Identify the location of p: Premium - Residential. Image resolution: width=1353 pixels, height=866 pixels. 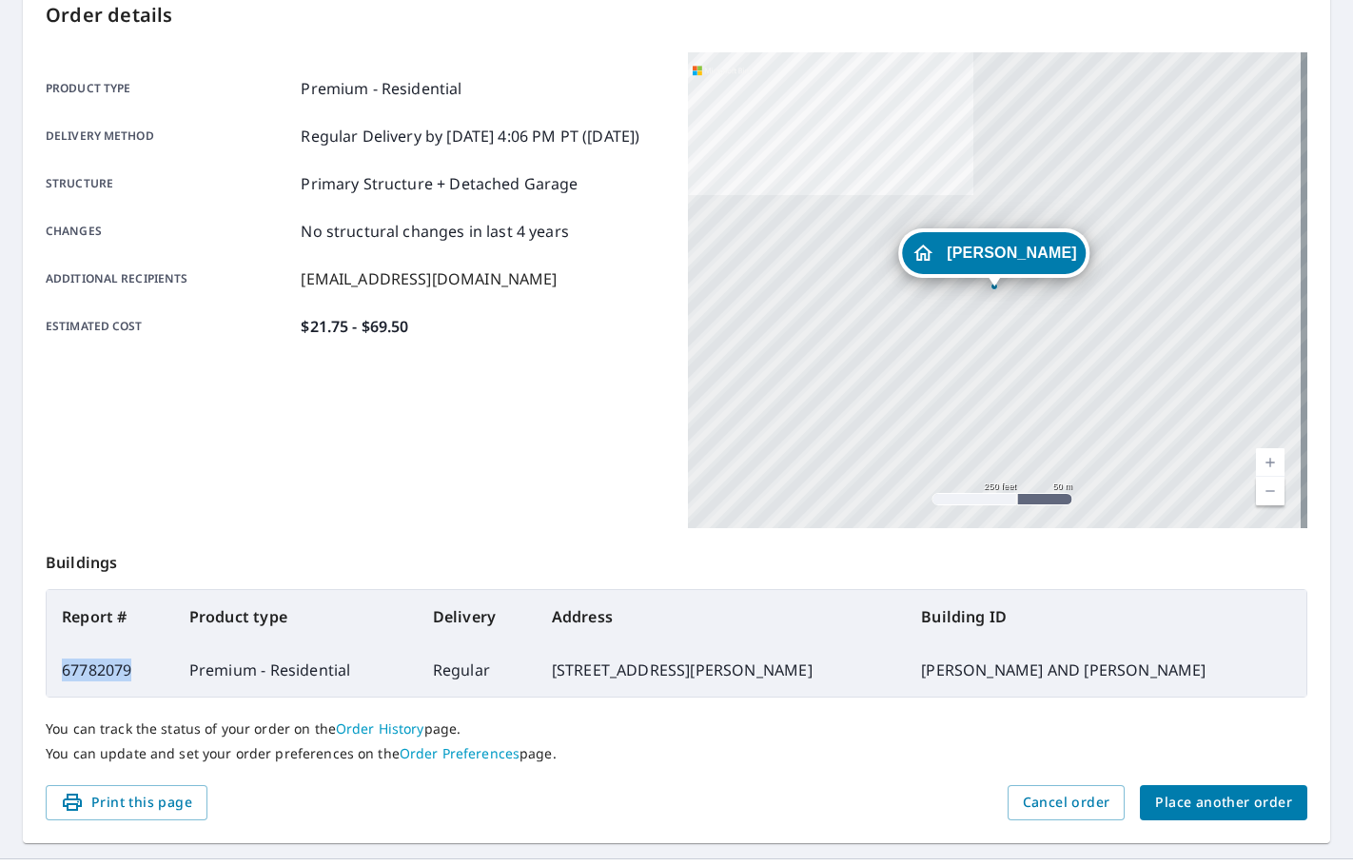
(381, 89).